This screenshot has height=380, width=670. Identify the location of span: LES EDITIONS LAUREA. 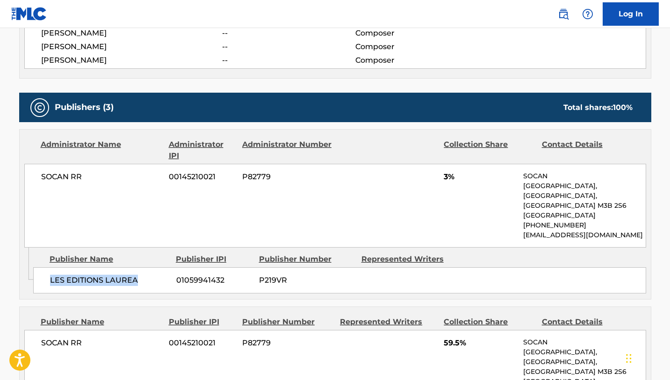
(109, 280).